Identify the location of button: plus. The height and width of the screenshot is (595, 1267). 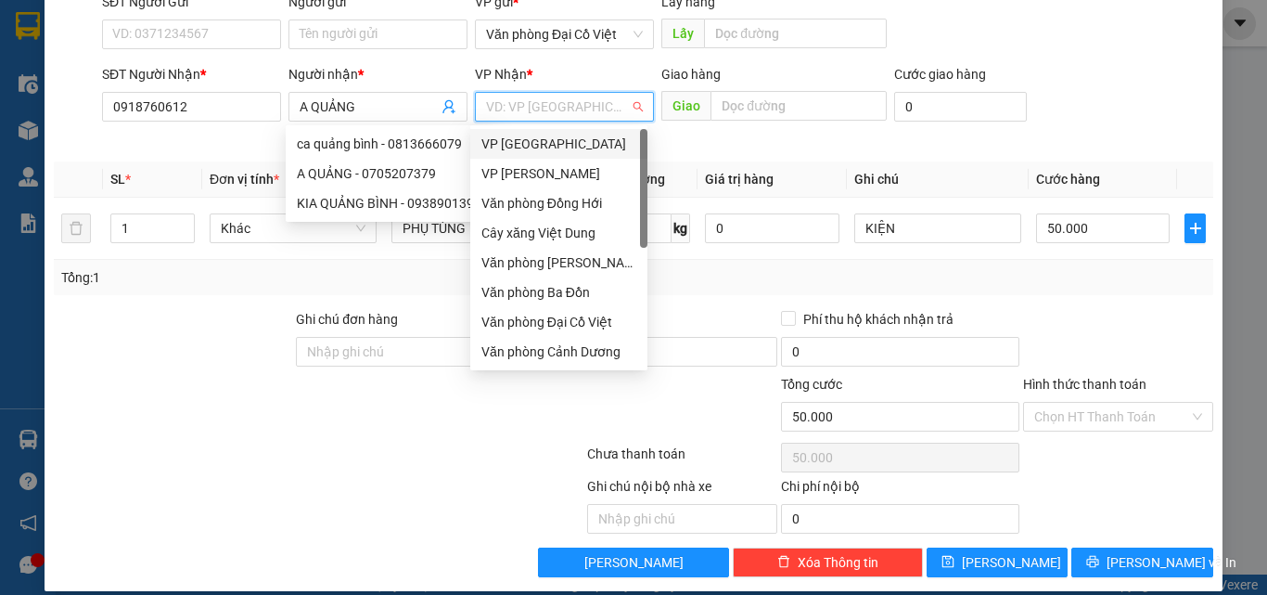
(1195, 228).